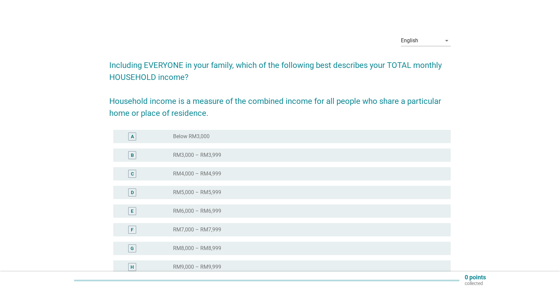 This screenshot has width=560, height=289. What do you see at coordinates (132, 192) in the screenshot?
I see `div: D` at bounding box center [132, 192].